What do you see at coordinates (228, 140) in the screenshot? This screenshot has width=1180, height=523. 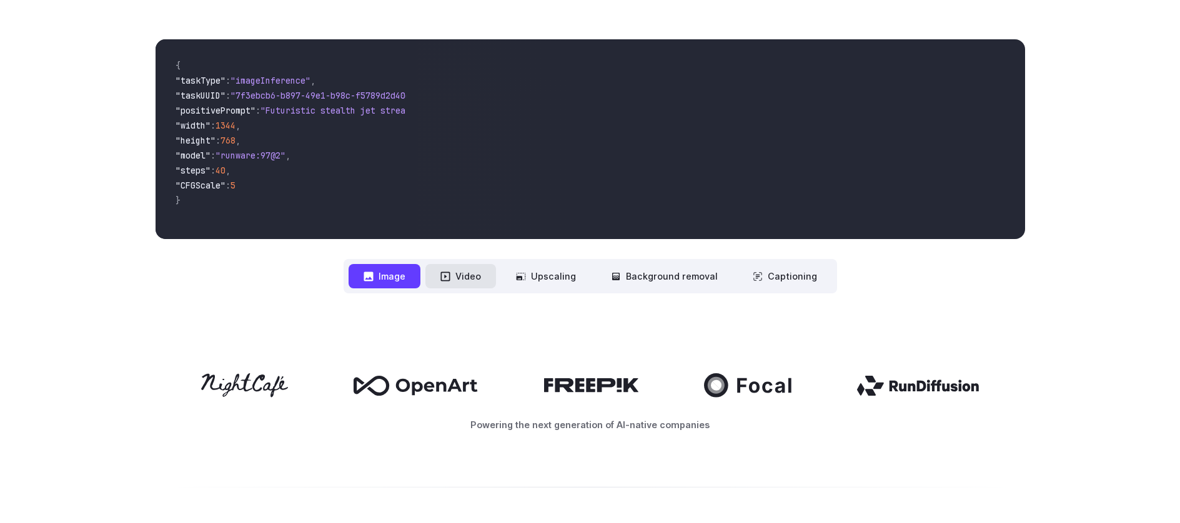 I see `span: 768` at bounding box center [228, 140].